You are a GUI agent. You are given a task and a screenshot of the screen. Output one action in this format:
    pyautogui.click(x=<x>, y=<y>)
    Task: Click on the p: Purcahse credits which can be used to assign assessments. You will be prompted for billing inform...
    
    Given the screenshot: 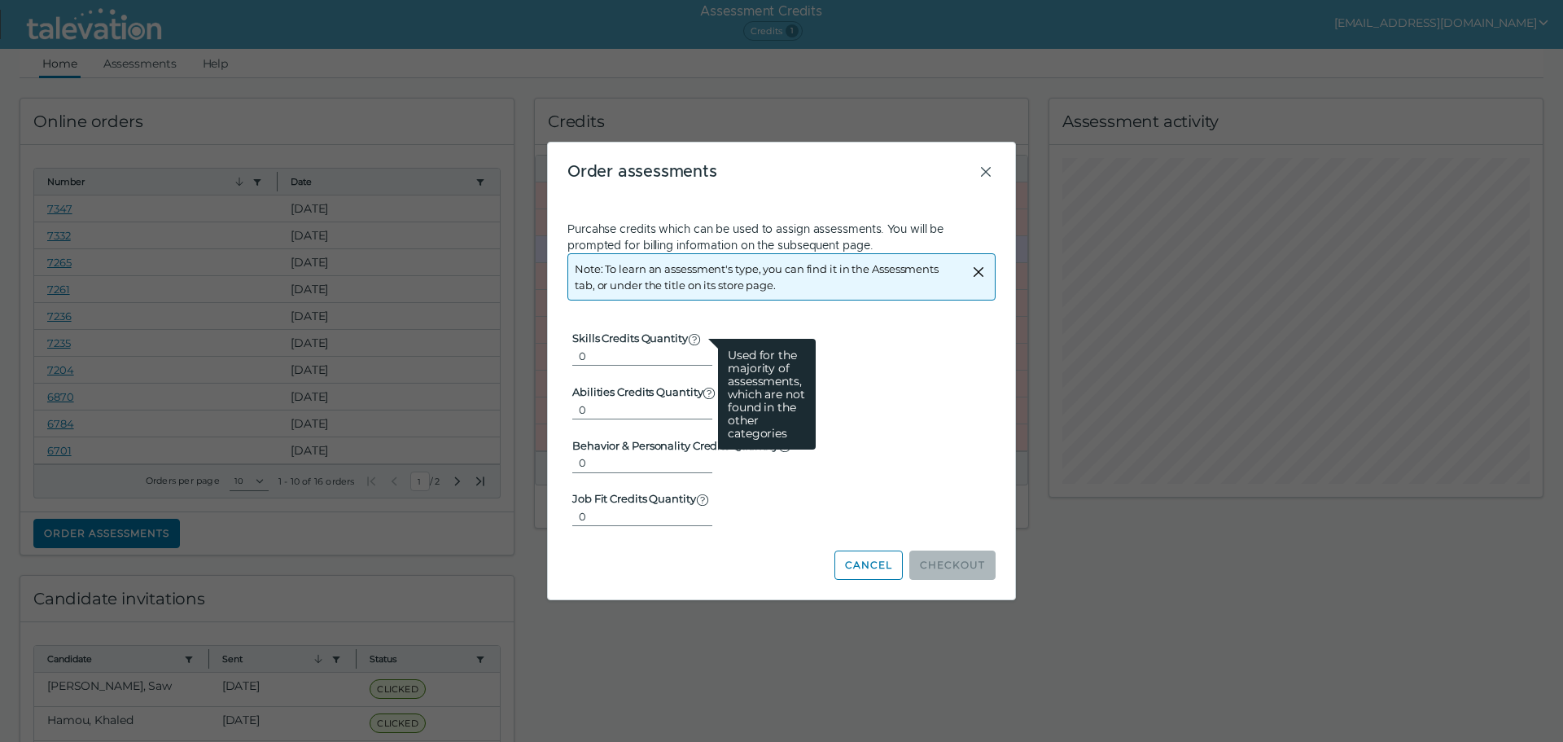 What is the action you would take?
    pyautogui.click(x=782, y=237)
    